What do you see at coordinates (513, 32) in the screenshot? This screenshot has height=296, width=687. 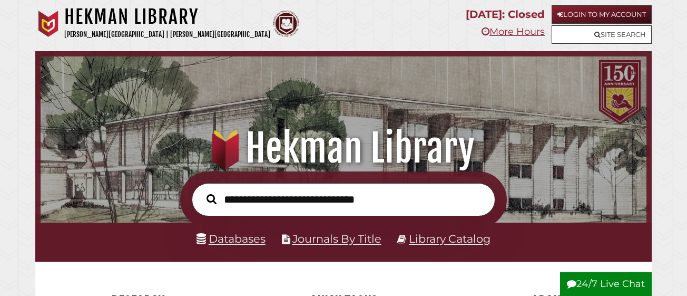 I see `a: More Hours` at bounding box center [513, 32].